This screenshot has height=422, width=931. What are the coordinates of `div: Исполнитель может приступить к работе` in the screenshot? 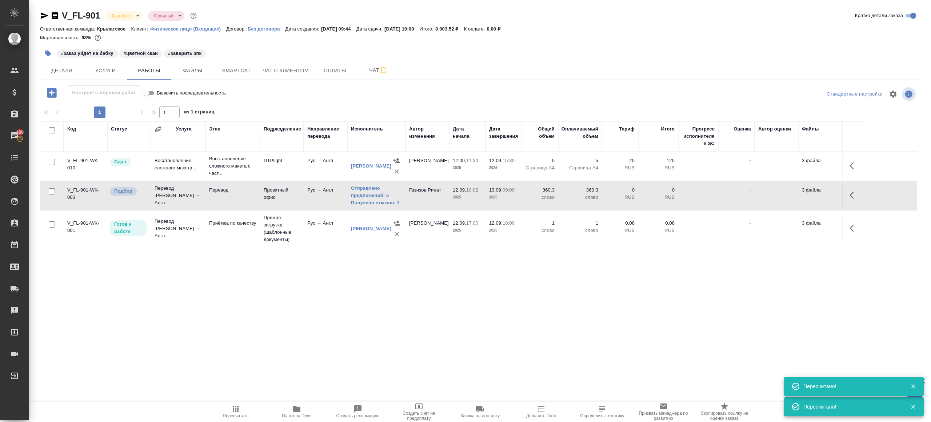 It's located at (128, 228).